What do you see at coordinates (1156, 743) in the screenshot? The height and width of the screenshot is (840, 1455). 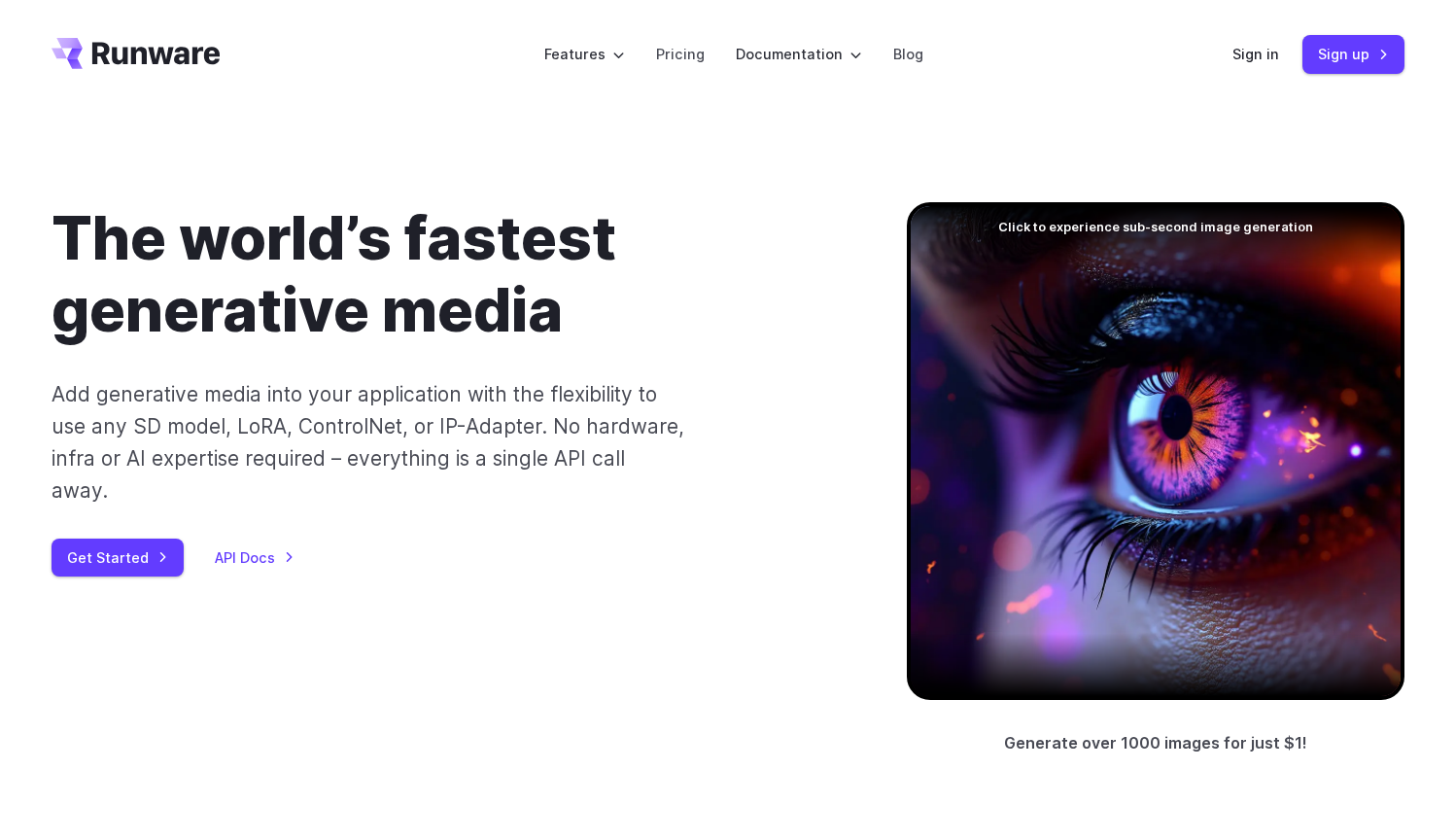 I see `p: Generate over 1000 images for just $1!` at bounding box center [1156, 743].